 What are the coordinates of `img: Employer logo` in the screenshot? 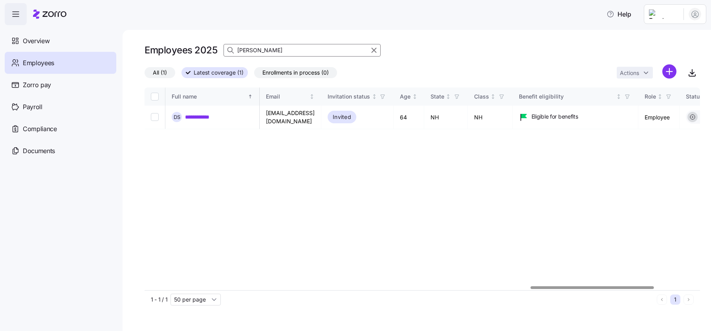 It's located at (663, 14).